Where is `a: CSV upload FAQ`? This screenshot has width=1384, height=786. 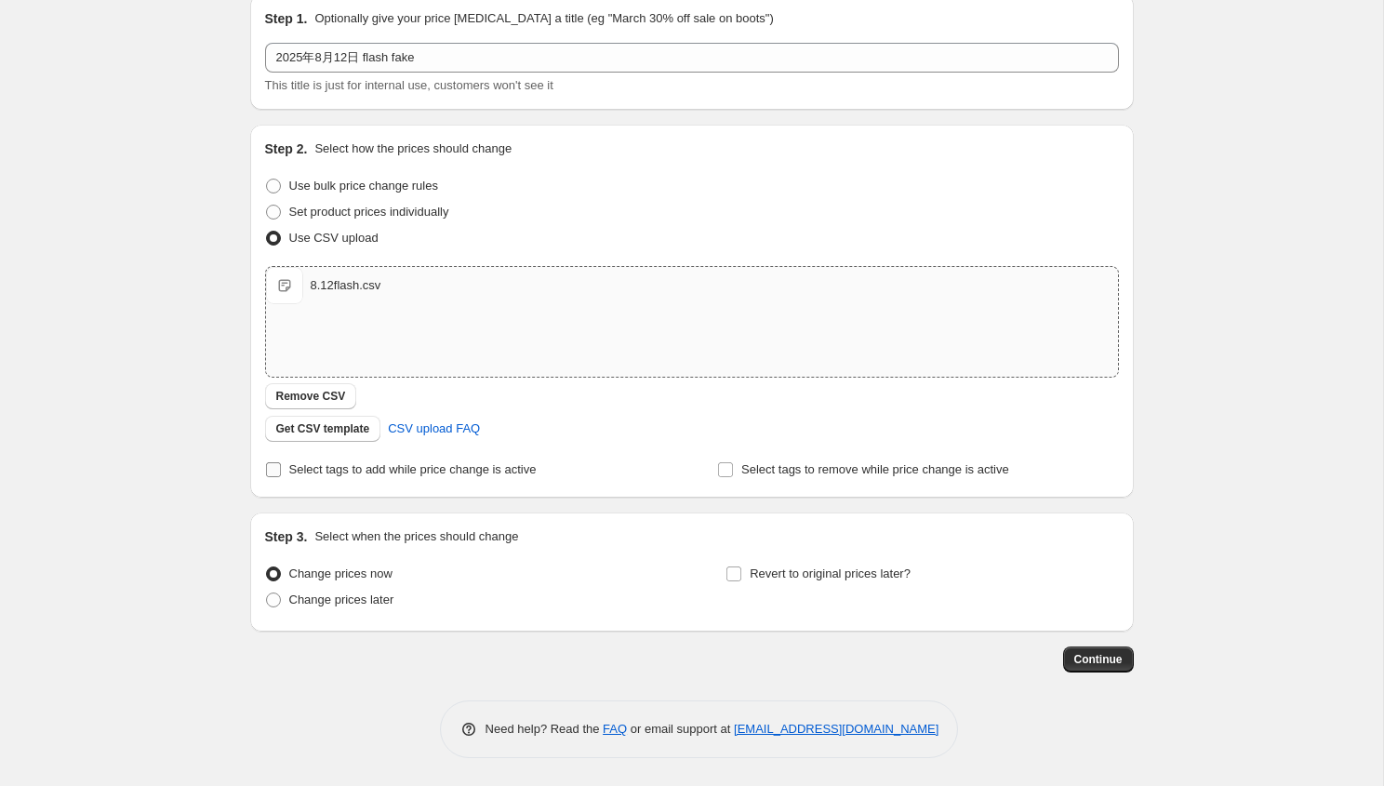 a: CSV upload FAQ is located at coordinates (433, 429).